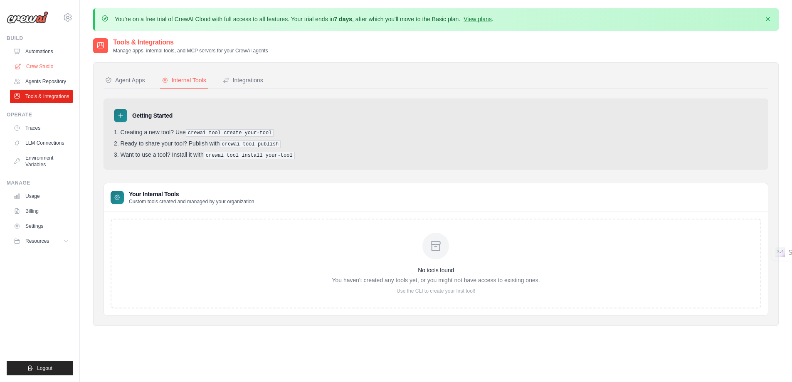 This screenshot has width=792, height=382. Describe the element at coordinates (436, 133) in the screenshot. I see `li: Creating a new tool? Use` at that location.